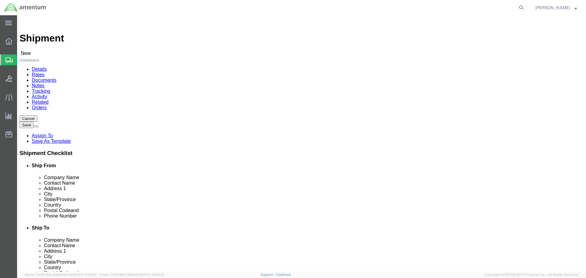 The image size is (586, 278). What do you see at coordinates (25, 8) in the screenshot?
I see `img: logo` at bounding box center [25, 8].